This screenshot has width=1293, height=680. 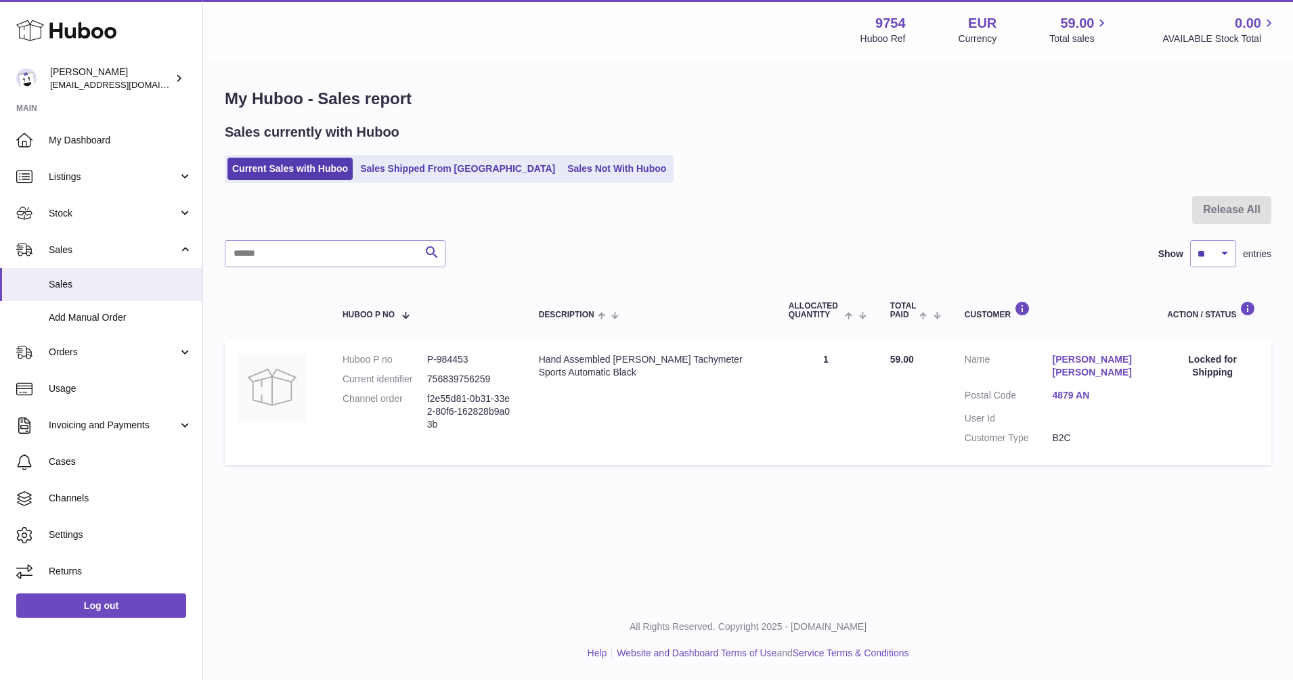 What do you see at coordinates (851, 653) in the screenshot?
I see `a: Service Terms & Conditions` at bounding box center [851, 653].